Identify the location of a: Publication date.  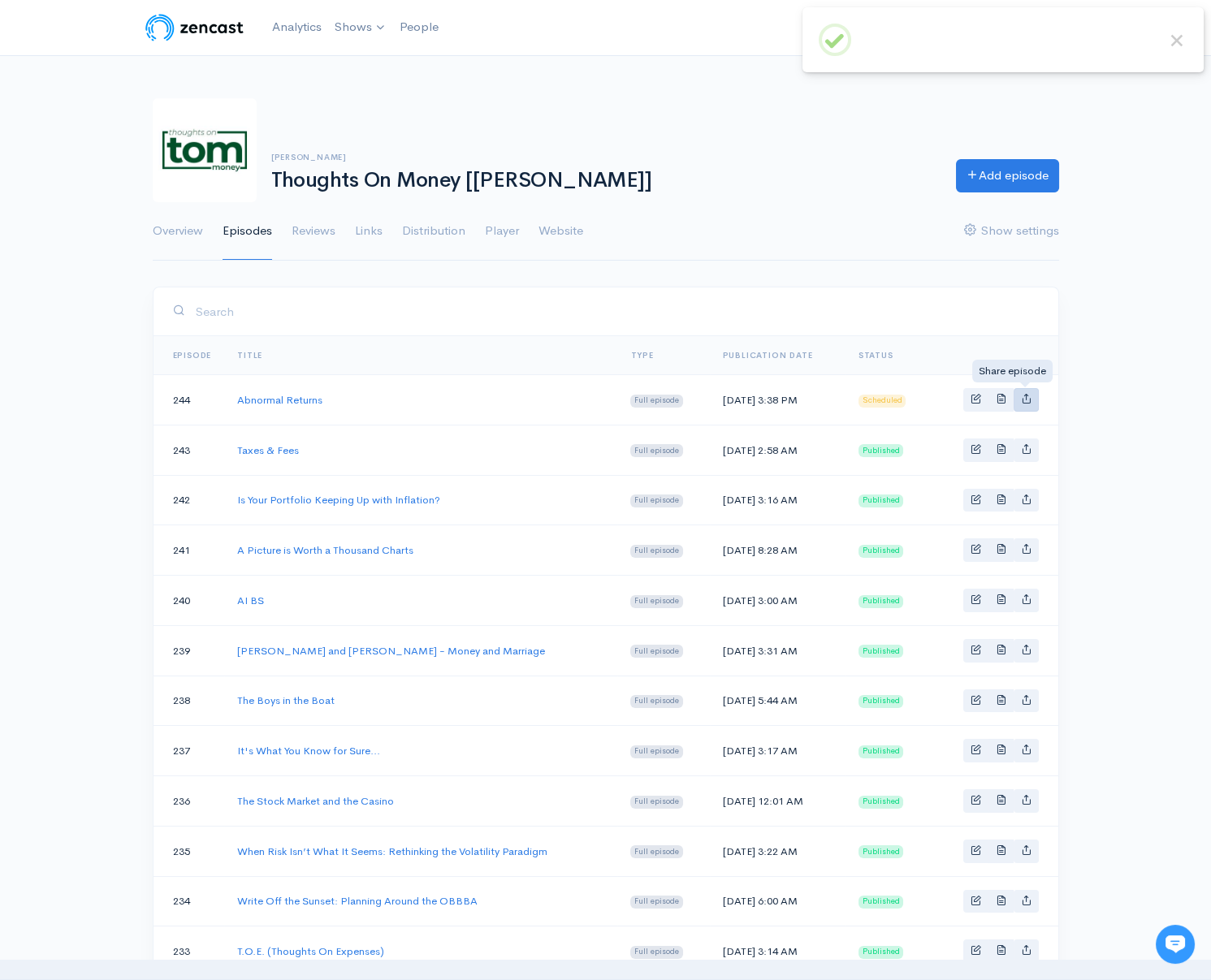
(767, 355).